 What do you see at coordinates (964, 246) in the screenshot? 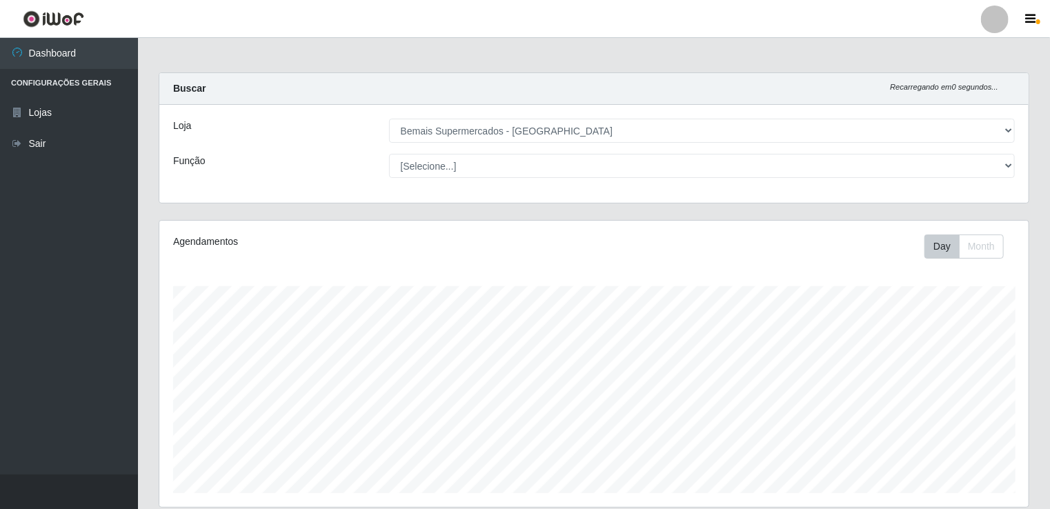
I see `div: First group` at bounding box center [964, 246].